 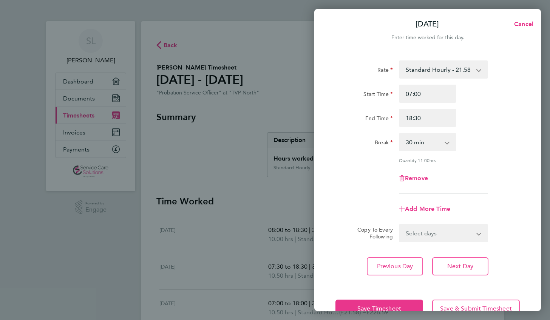 I want to click on span: Next Day, so click(x=460, y=267).